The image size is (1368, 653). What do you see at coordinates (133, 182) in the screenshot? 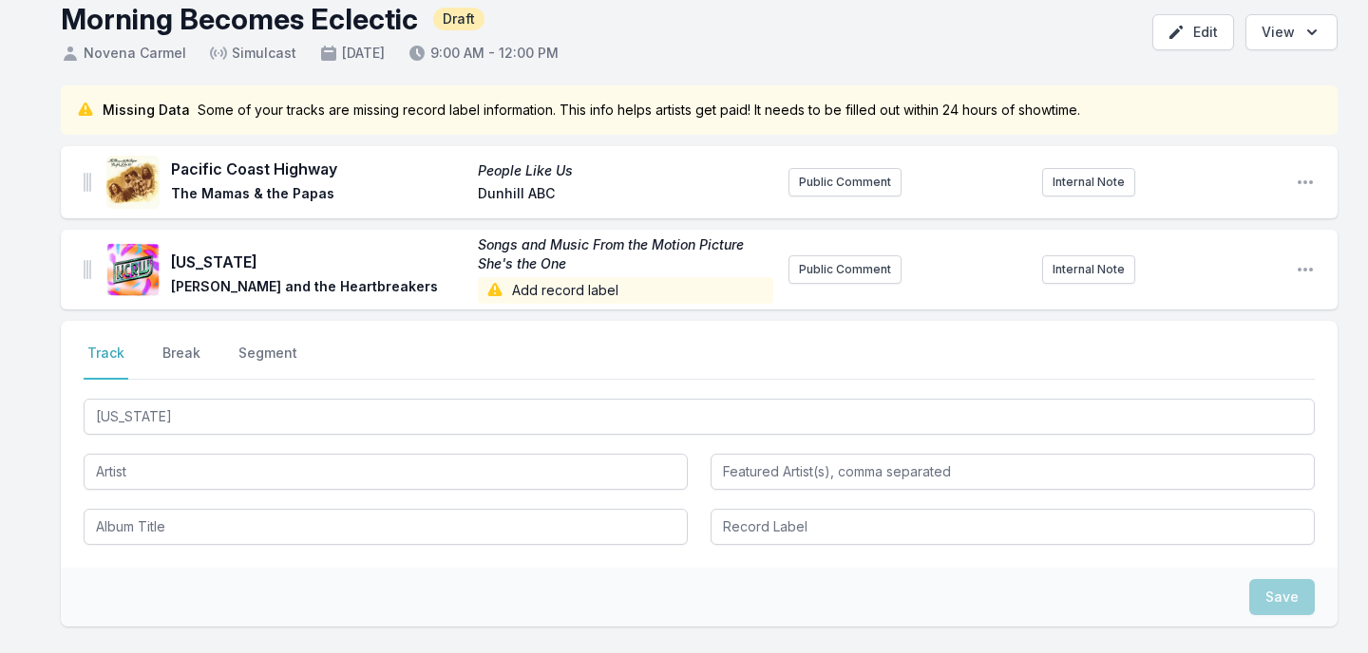
I see `img: People Like Us` at bounding box center [133, 182].